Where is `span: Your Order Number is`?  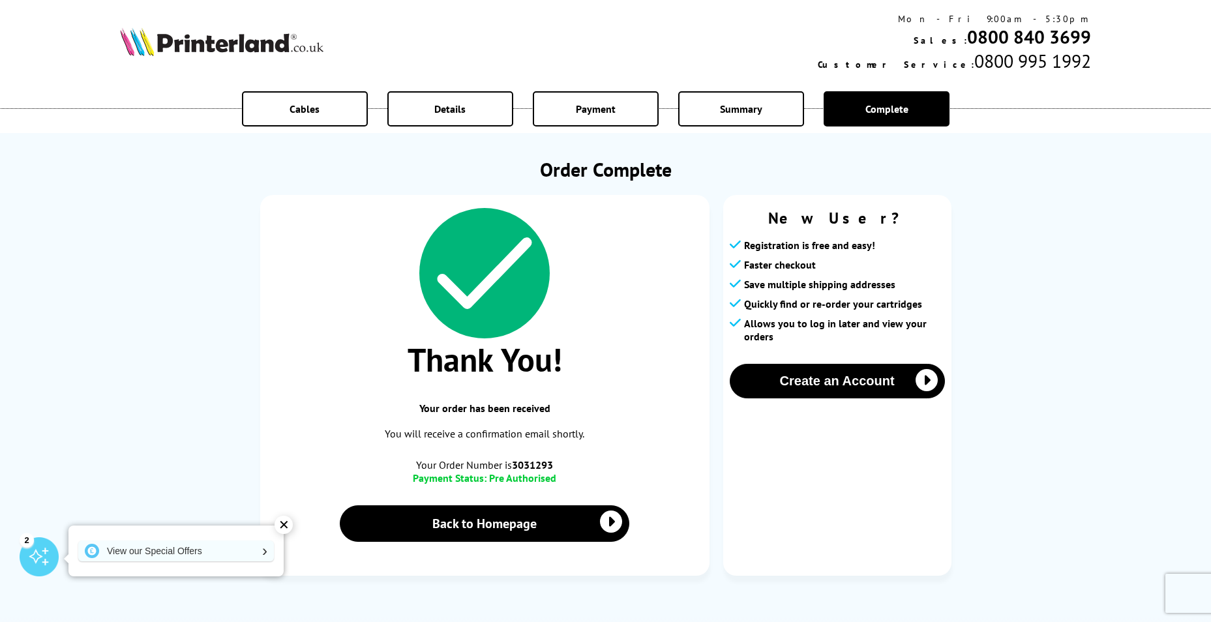 span: Your Order Number is is located at coordinates (484, 465).